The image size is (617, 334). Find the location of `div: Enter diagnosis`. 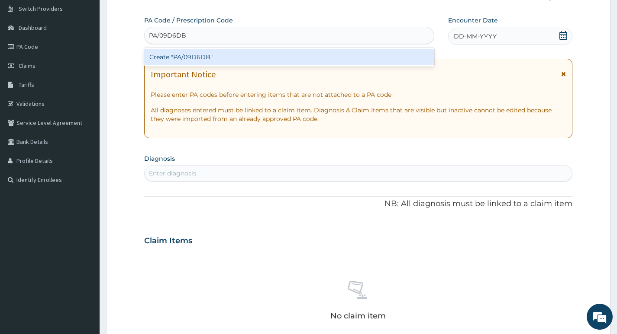

div: Enter diagnosis is located at coordinates (172, 174).